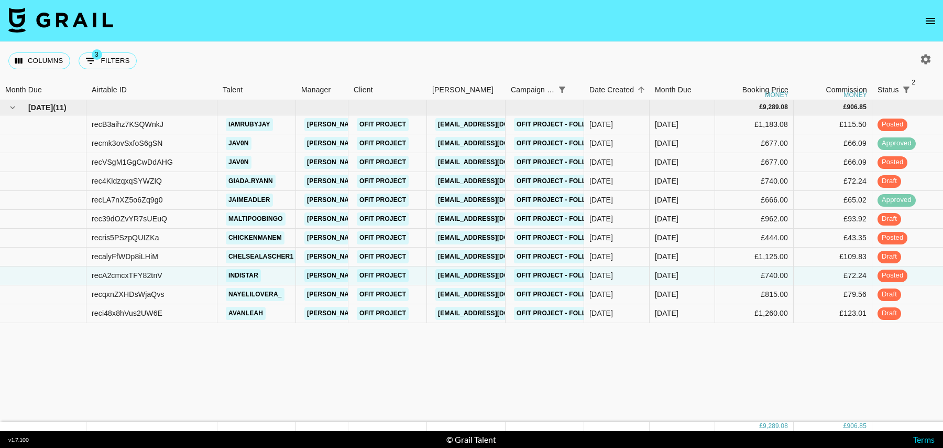 This screenshot has height=448, width=943. What do you see at coordinates (243, 275) in the screenshot?
I see `a: indistar` at bounding box center [243, 275].